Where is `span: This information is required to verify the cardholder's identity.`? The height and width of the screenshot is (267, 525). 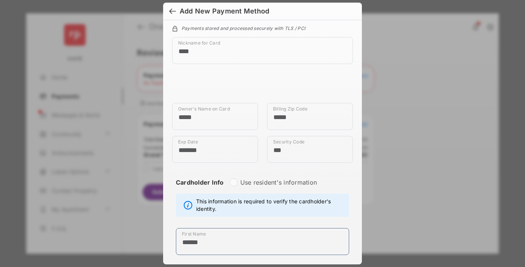
span: This information is required to verify the cardholder's identity. is located at coordinates (270, 205).